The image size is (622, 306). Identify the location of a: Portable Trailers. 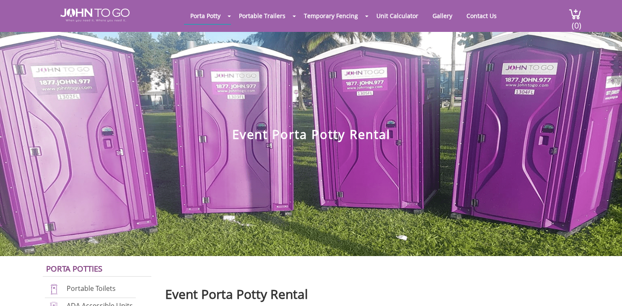
(262, 16).